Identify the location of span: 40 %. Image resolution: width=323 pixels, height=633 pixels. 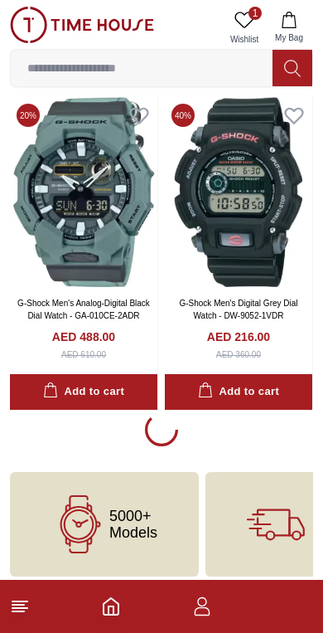
(183, 115).